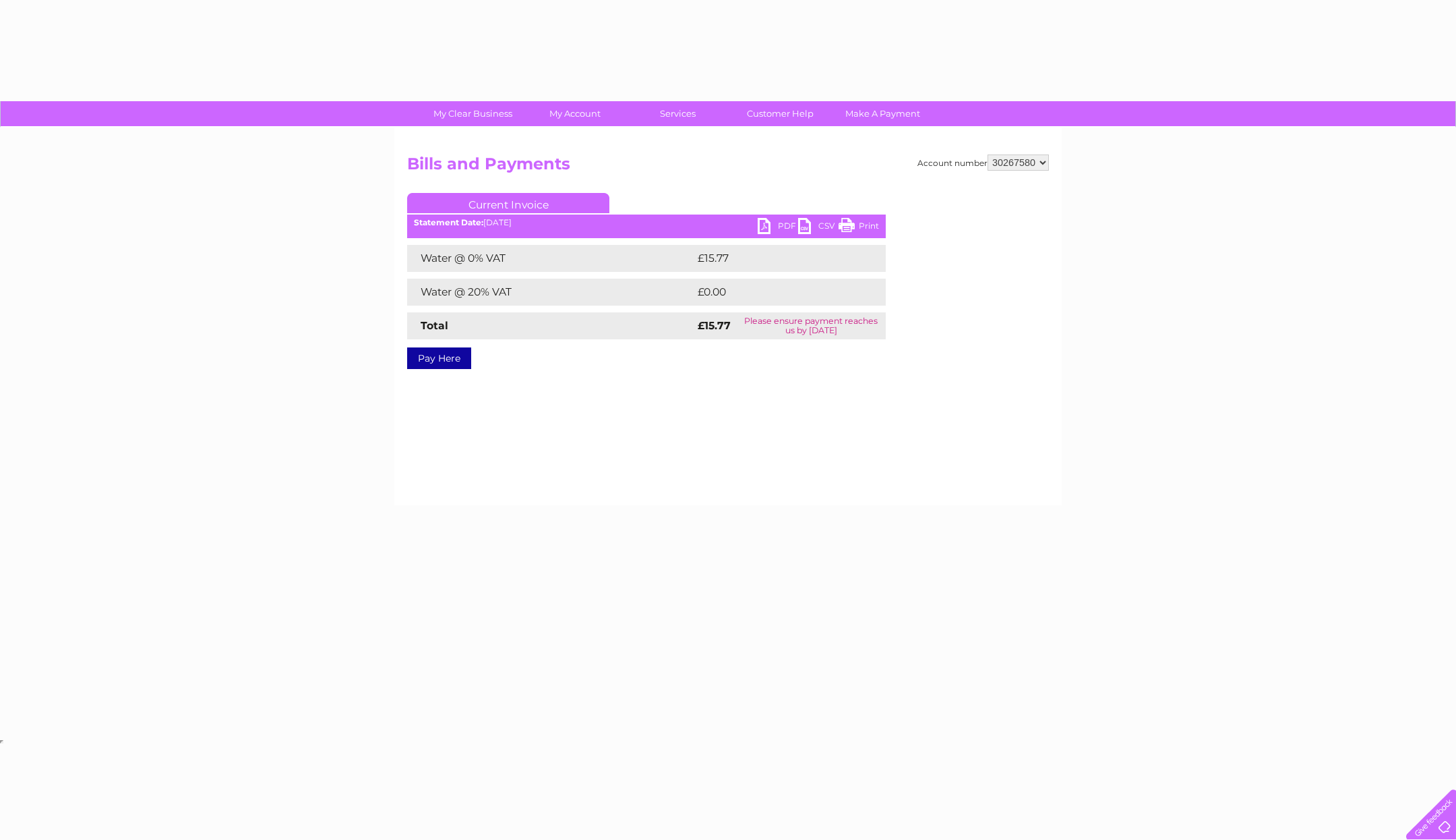  I want to click on a: Current Invoice, so click(508, 203).